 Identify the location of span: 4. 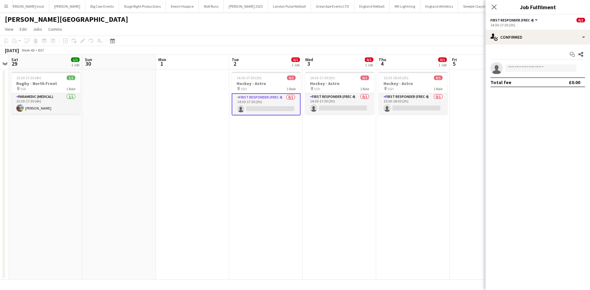
(382, 64).